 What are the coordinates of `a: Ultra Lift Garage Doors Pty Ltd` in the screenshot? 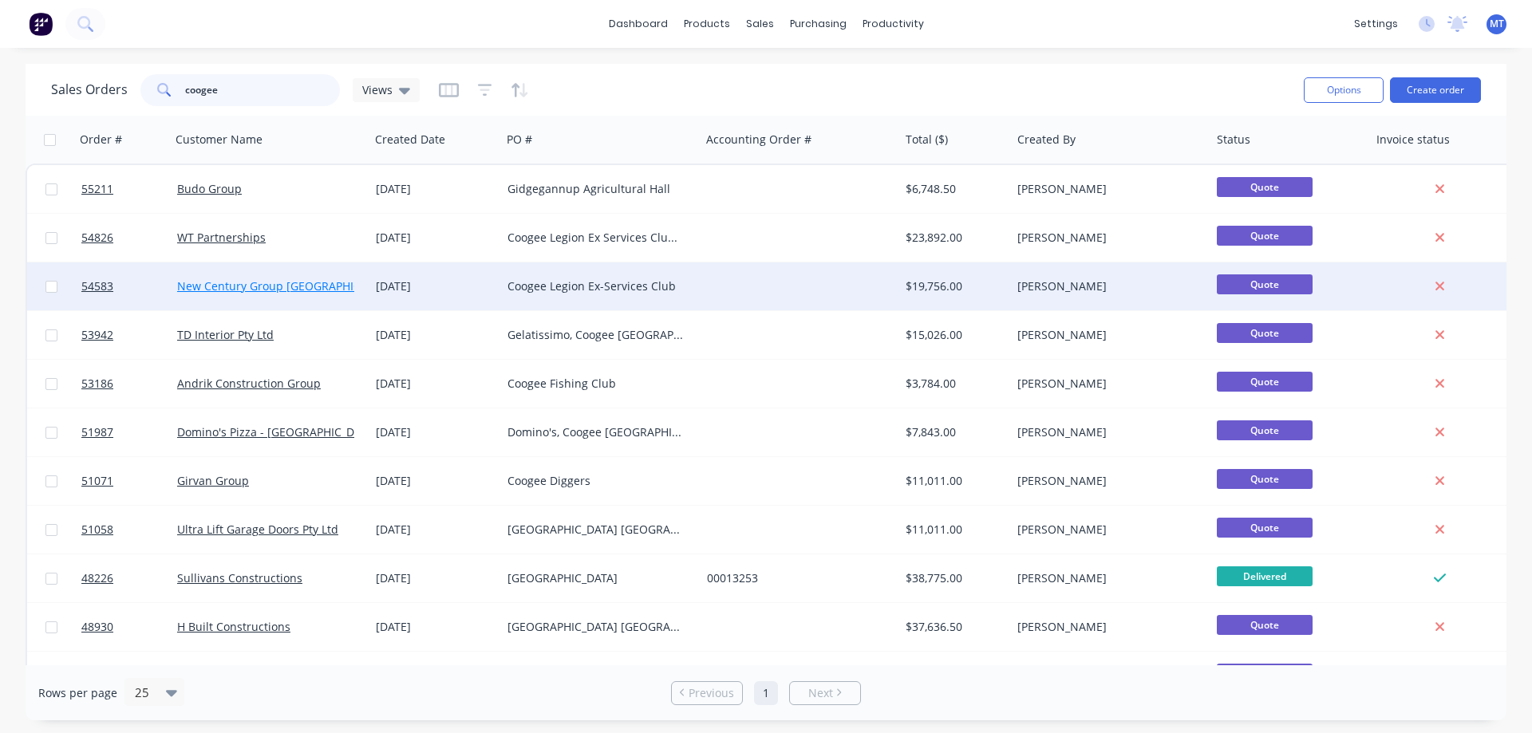 It's located at (258, 529).